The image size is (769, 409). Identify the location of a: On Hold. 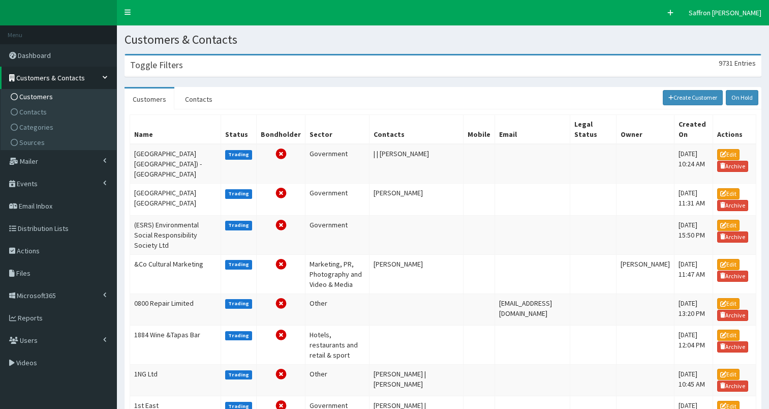
(742, 98).